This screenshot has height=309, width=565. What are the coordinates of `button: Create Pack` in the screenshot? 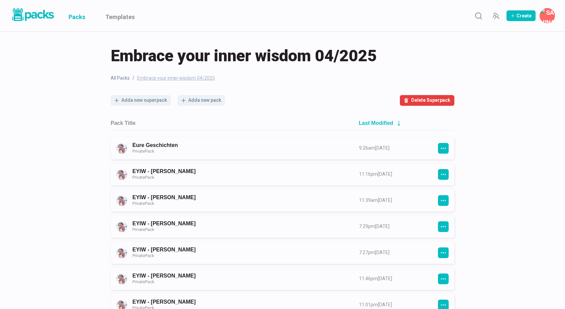 It's located at (521, 16).